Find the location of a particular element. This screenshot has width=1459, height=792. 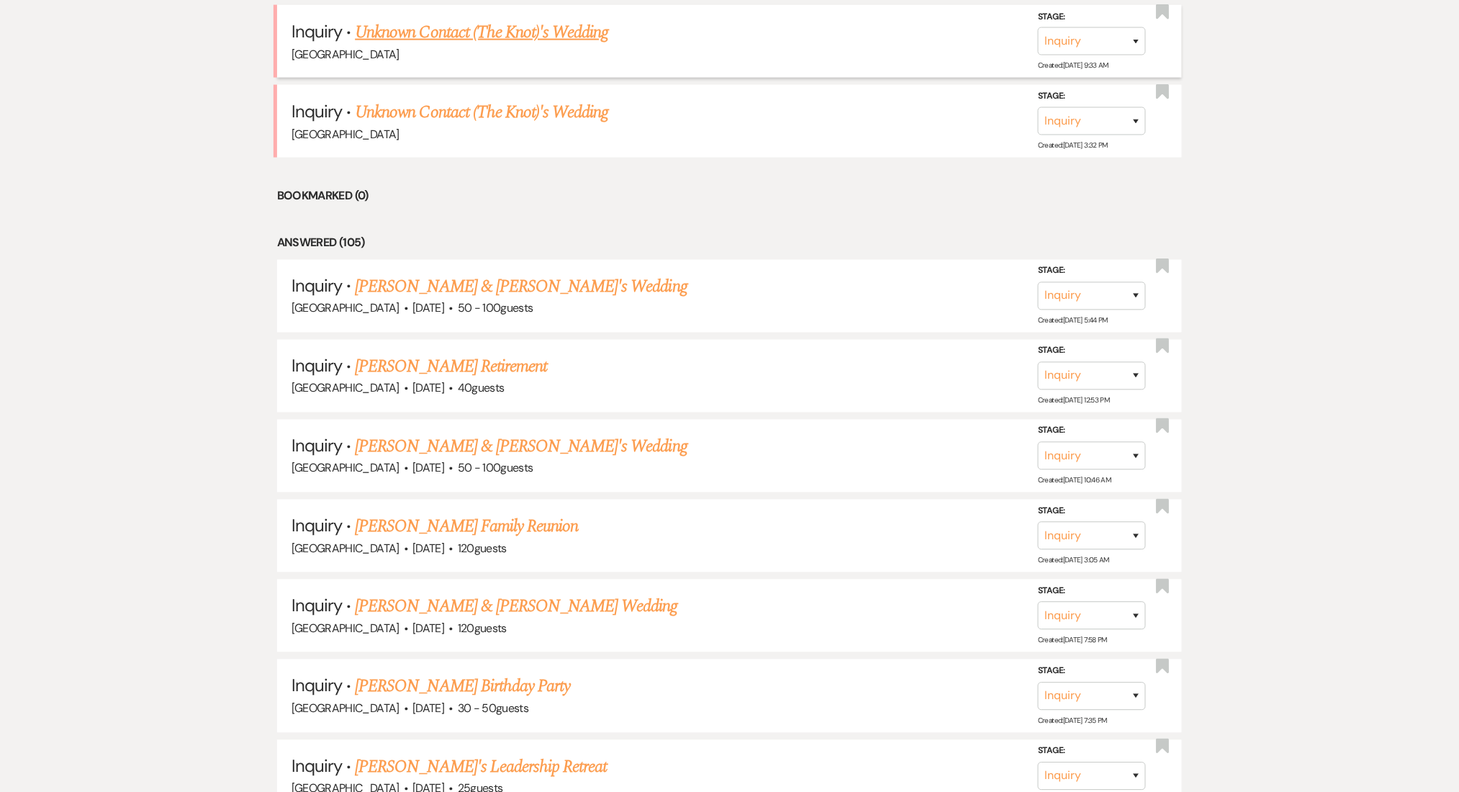

li: Answered (105) is located at coordinates (730, 243).